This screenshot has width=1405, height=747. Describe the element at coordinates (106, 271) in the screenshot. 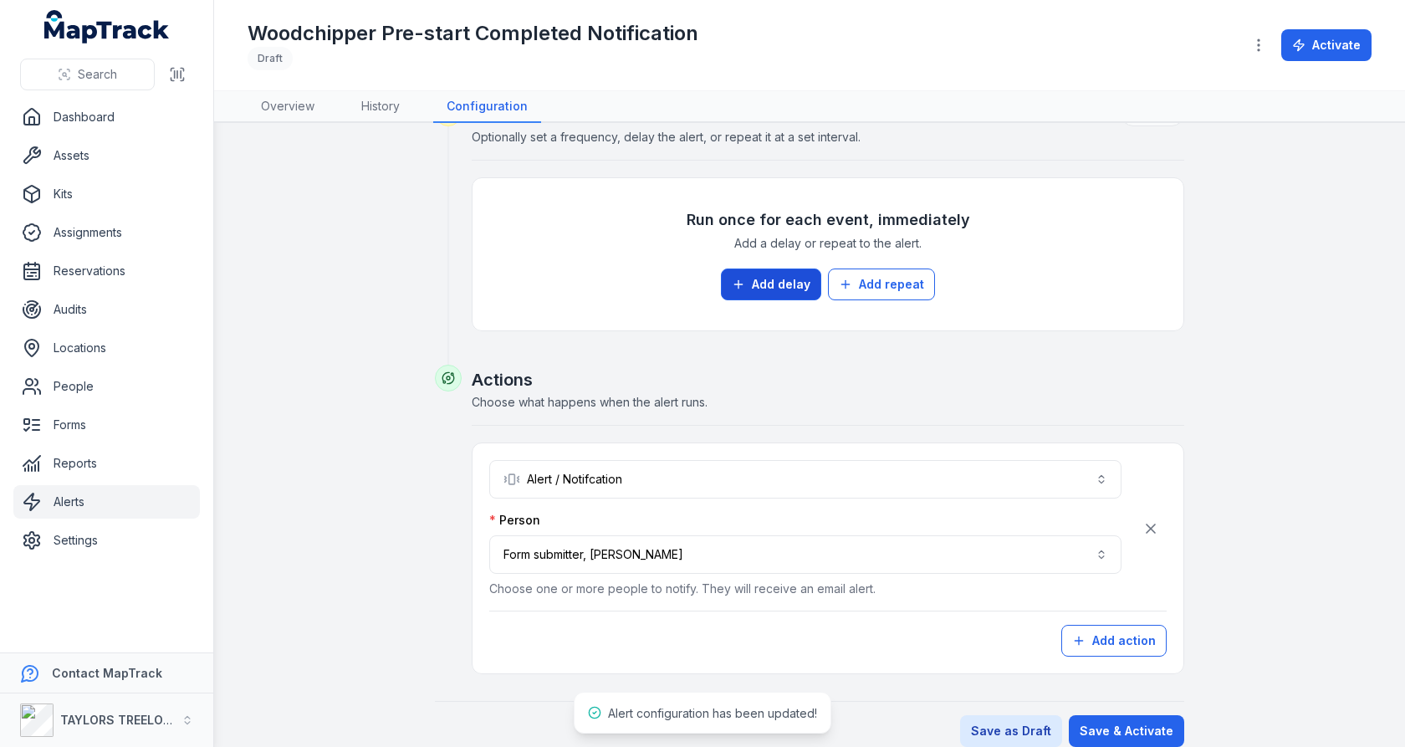

I see `a: Reservations` at that location.